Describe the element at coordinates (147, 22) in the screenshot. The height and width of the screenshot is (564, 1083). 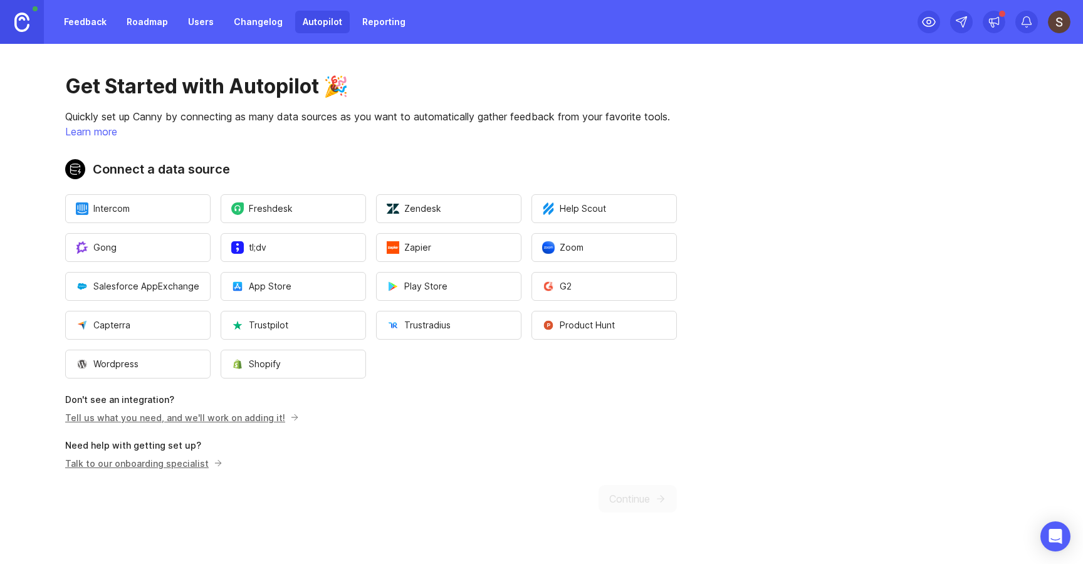
I see `a: Roadmap` at that location.